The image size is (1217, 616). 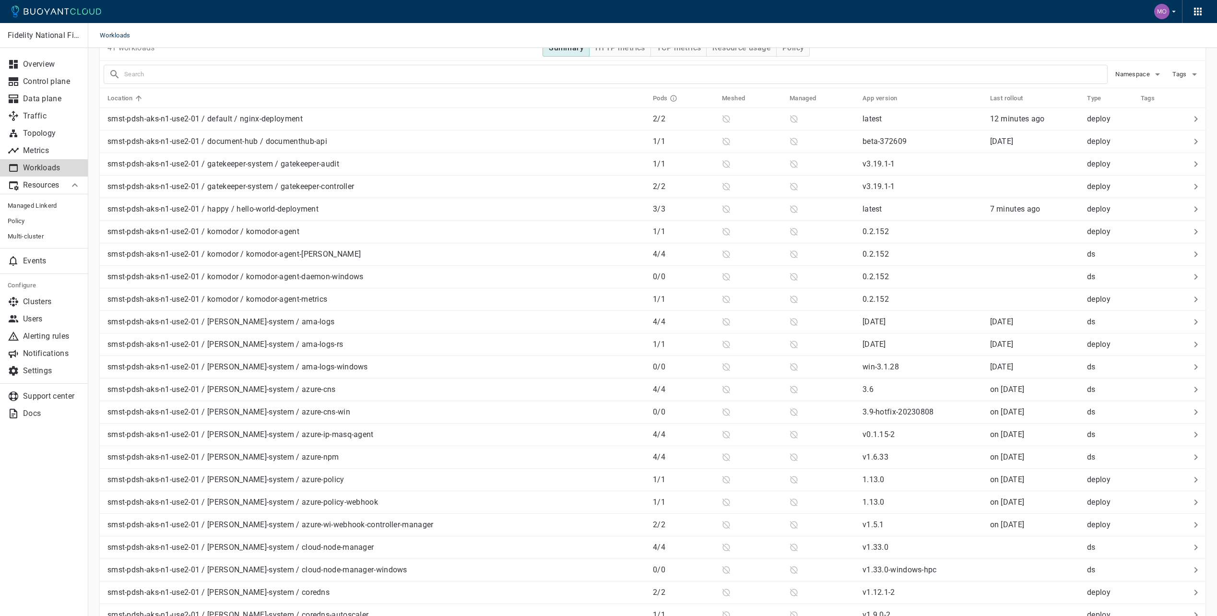 What do you see at coordinates (52, 353) in the screenshot?
I see `p: Notifications` at bounding box center [52, 353].